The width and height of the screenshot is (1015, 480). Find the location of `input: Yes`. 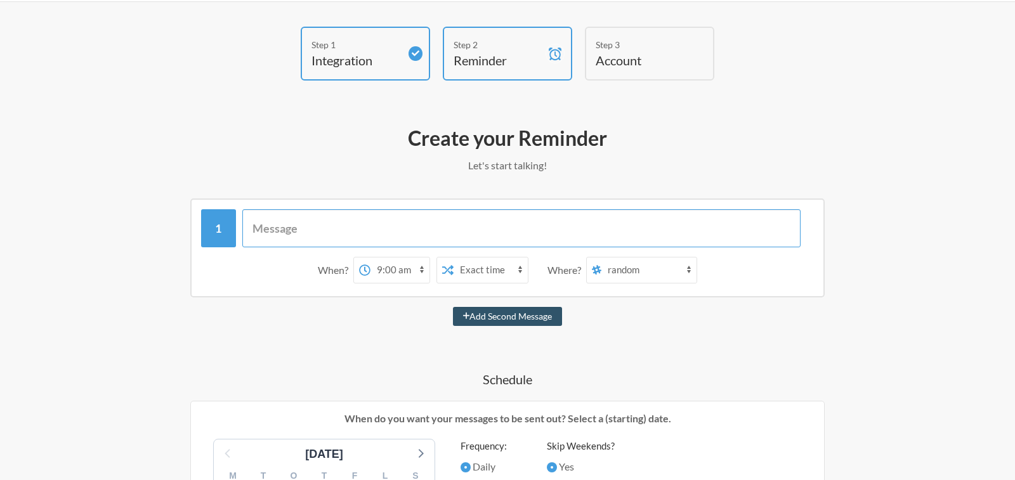

input: Yes is located at coordinates (552, 467).